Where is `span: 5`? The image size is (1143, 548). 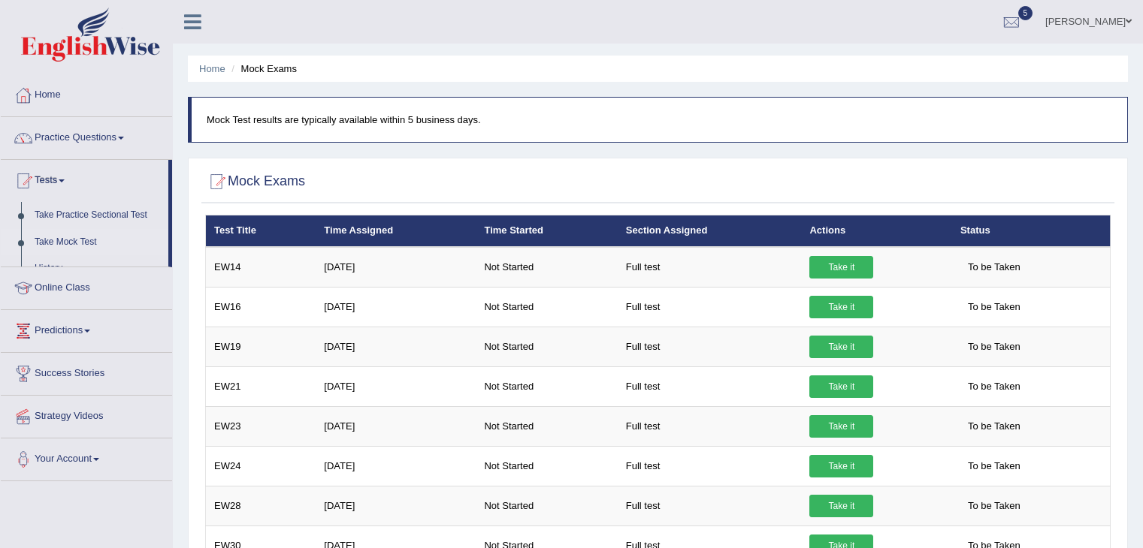 span: 5 is located at coordinates (1026, 13).